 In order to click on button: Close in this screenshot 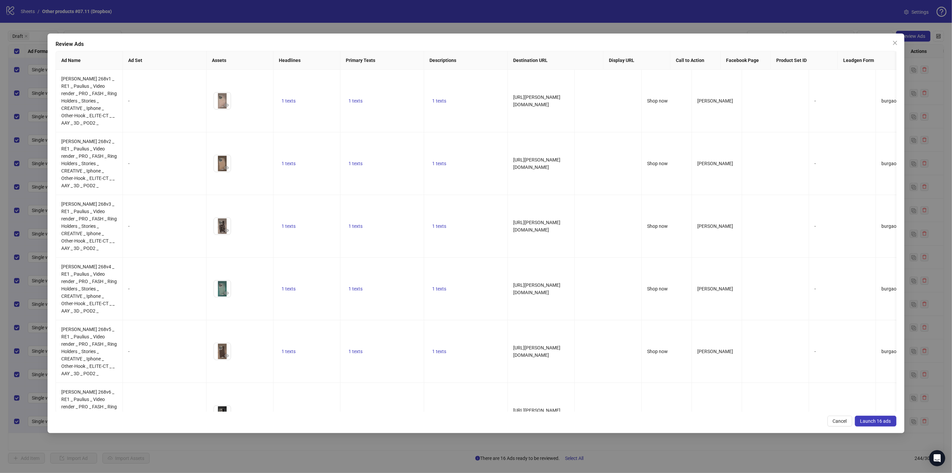, I will do `click(895, 43)`.